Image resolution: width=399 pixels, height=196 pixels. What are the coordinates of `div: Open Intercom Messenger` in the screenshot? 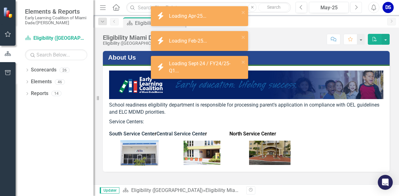 It's located at (385, 183).